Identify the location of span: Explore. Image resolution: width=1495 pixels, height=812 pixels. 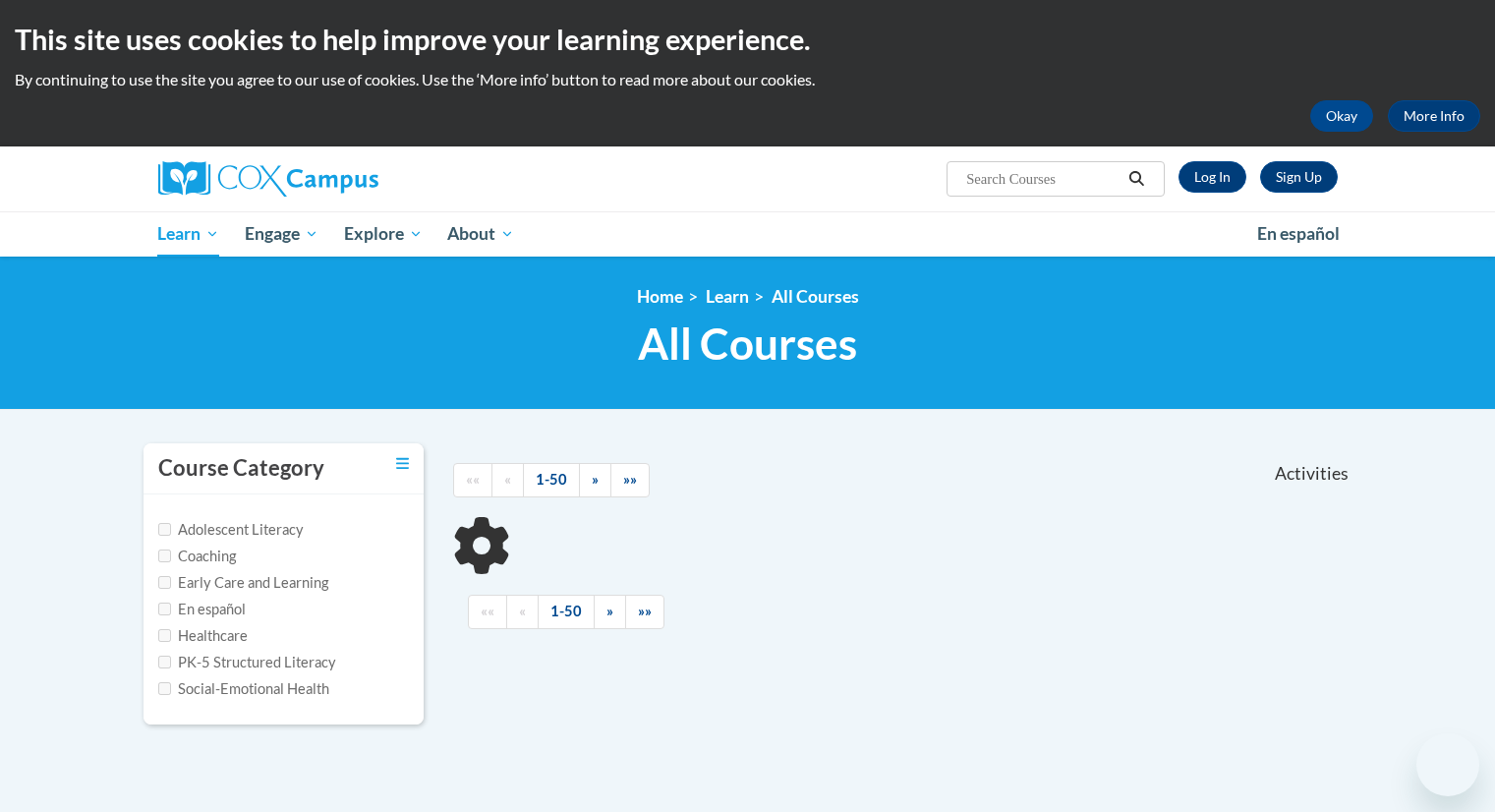
(383, 234).